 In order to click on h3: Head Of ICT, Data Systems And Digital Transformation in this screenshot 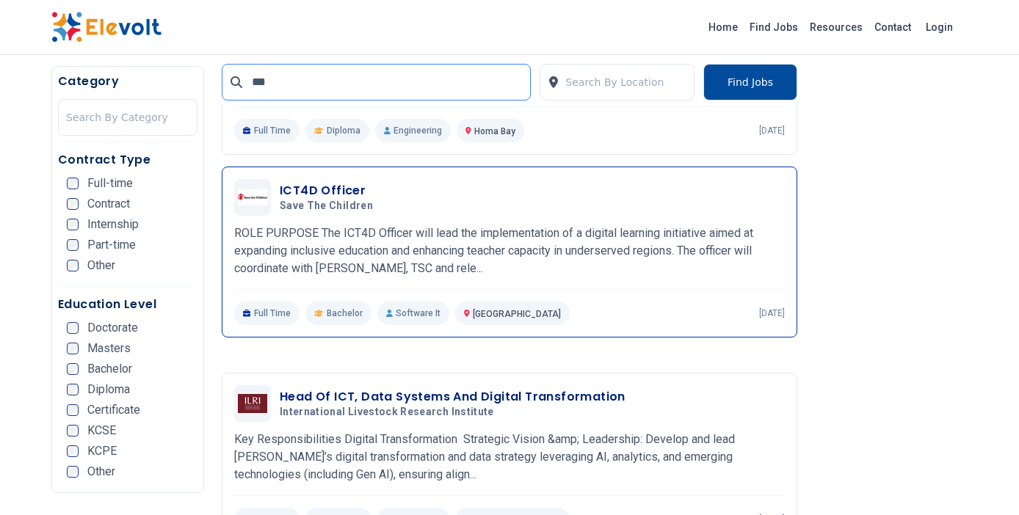, I will do `click(452, 397)`.